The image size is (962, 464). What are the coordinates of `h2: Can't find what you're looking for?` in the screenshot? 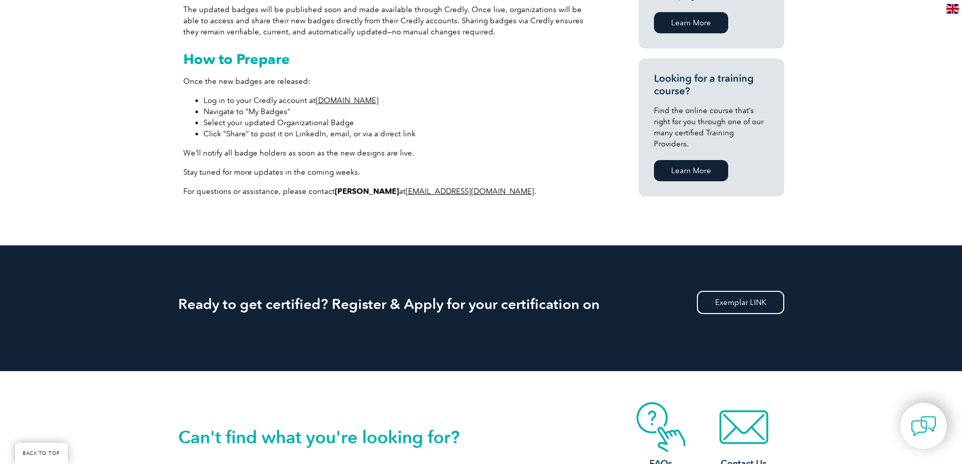 It's located at (330, 437).